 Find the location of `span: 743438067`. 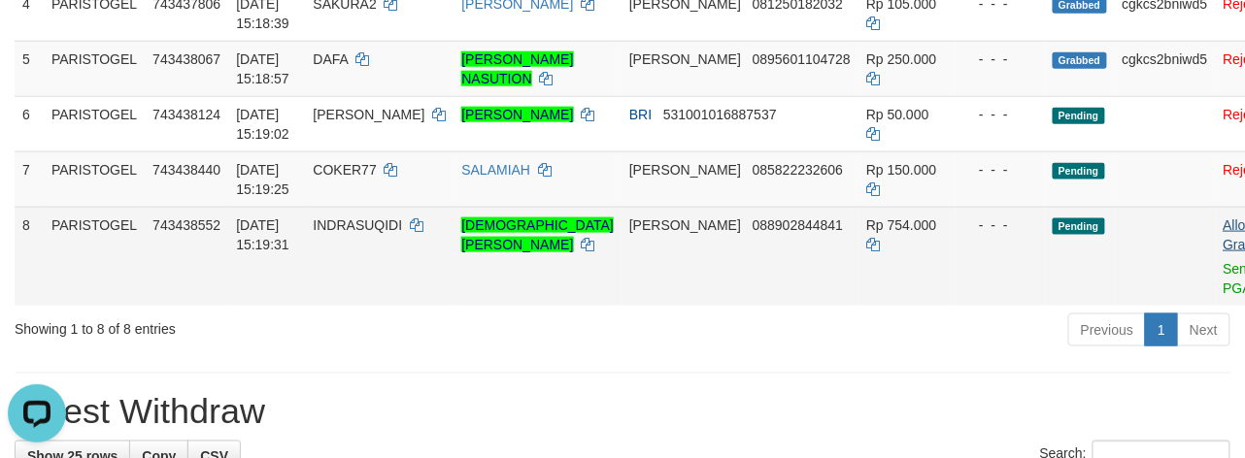

span: 743438067 is located at coordinates (186, 59).